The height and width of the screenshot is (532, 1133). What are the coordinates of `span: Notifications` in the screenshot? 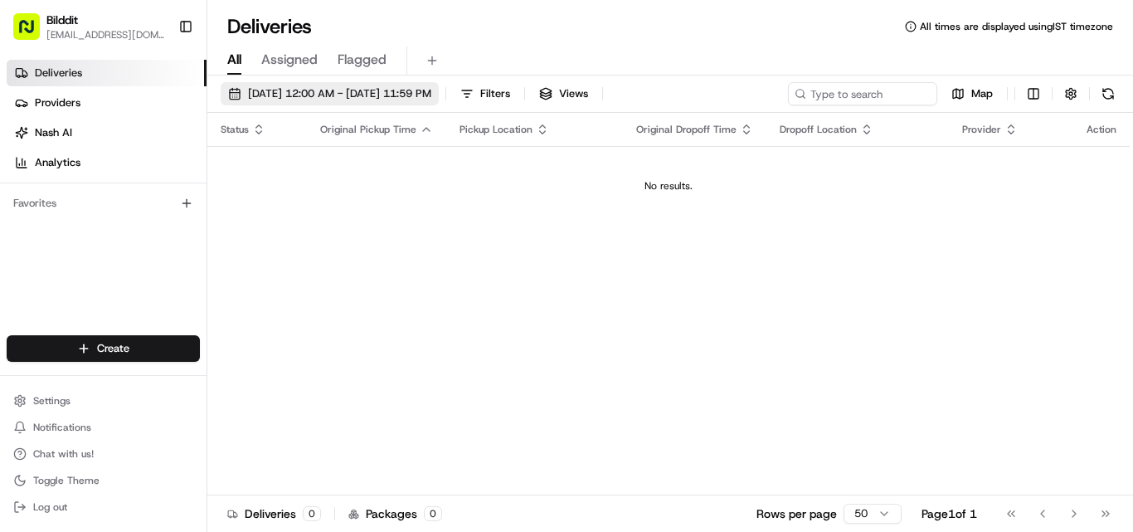 It's located at (62, 427).